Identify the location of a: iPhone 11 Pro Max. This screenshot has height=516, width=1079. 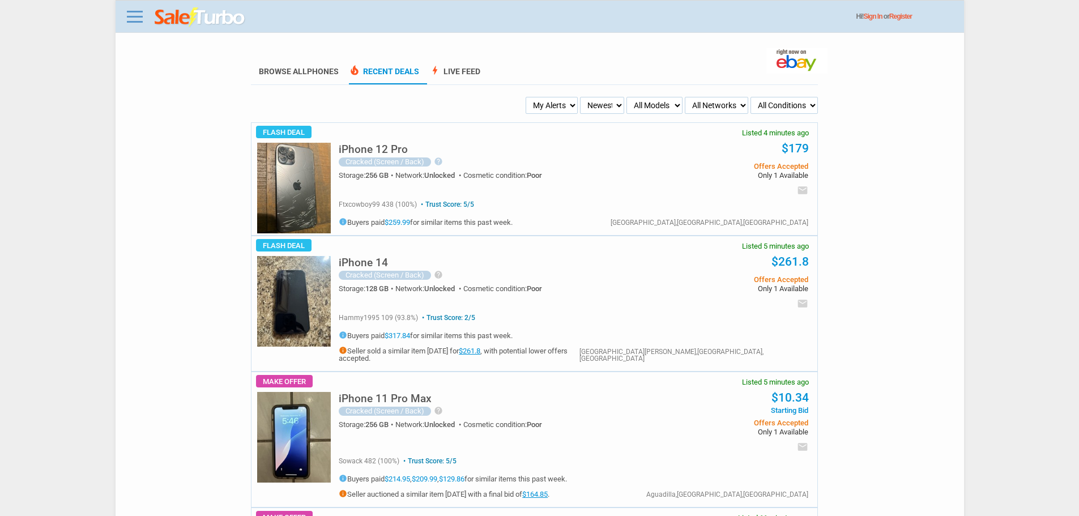
(385, 399).